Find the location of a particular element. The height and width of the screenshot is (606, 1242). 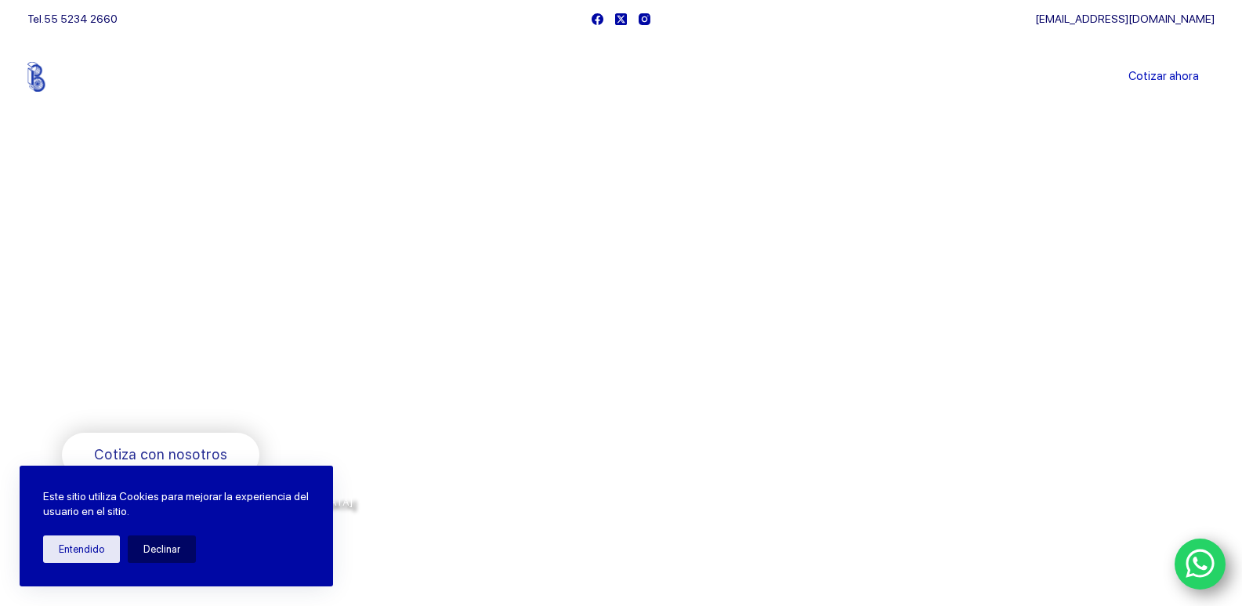

button: Declinar is located at coordinates (161, 549).